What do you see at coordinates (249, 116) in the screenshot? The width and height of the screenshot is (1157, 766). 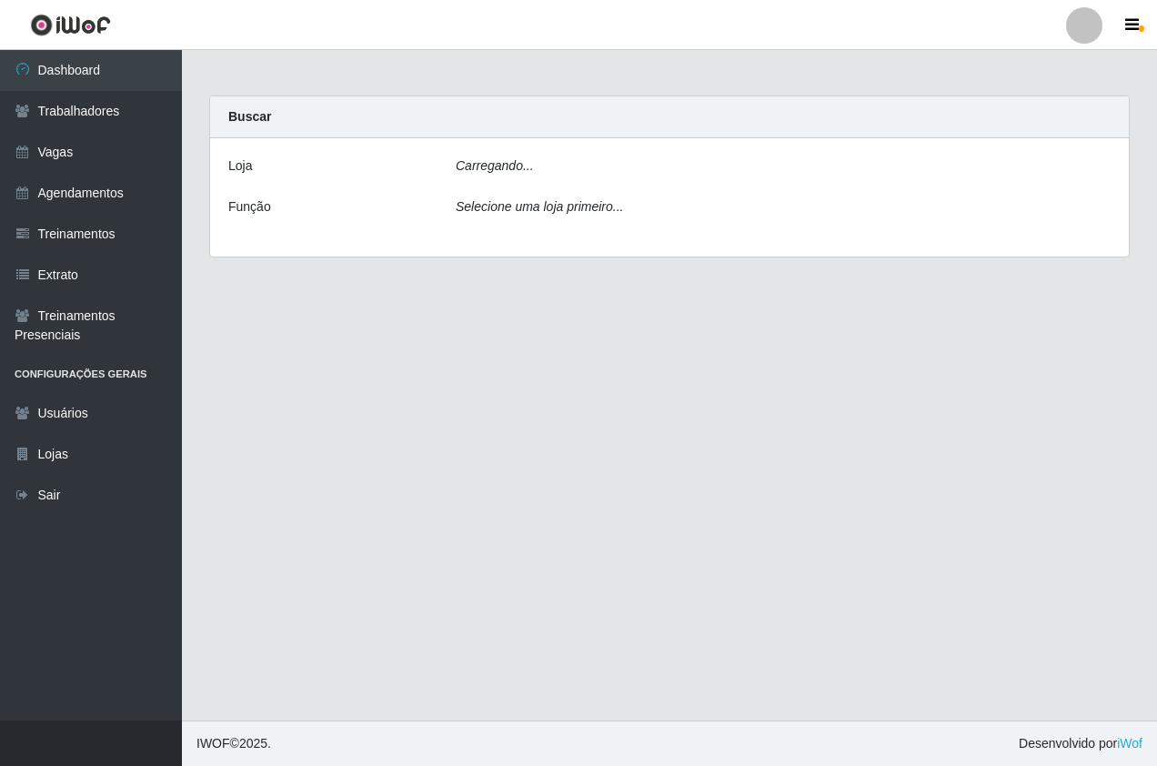 I see `strong: Buscar` at bounding box center [249, 116].